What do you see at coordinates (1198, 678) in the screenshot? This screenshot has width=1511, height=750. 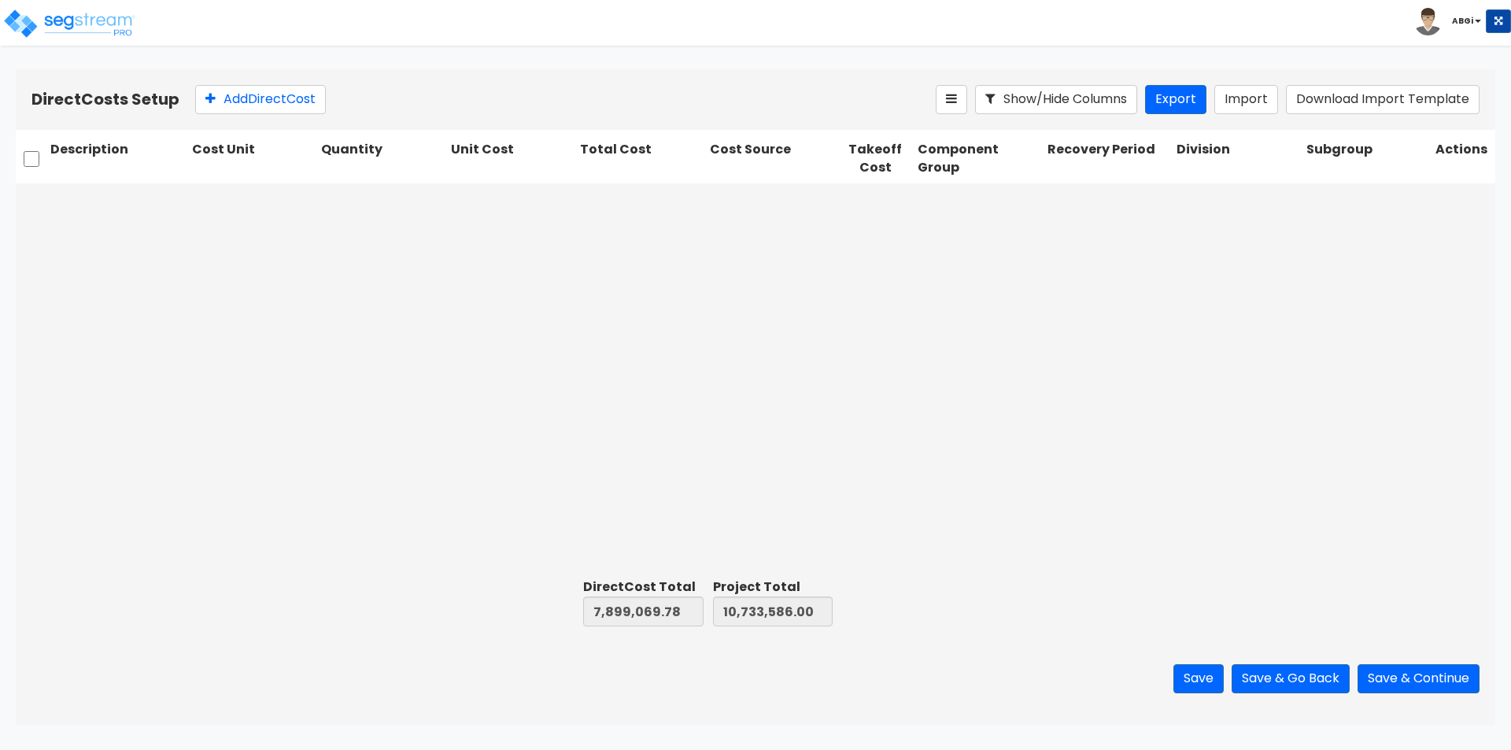 I see `button: Save` at bounding box center [1198, 678].